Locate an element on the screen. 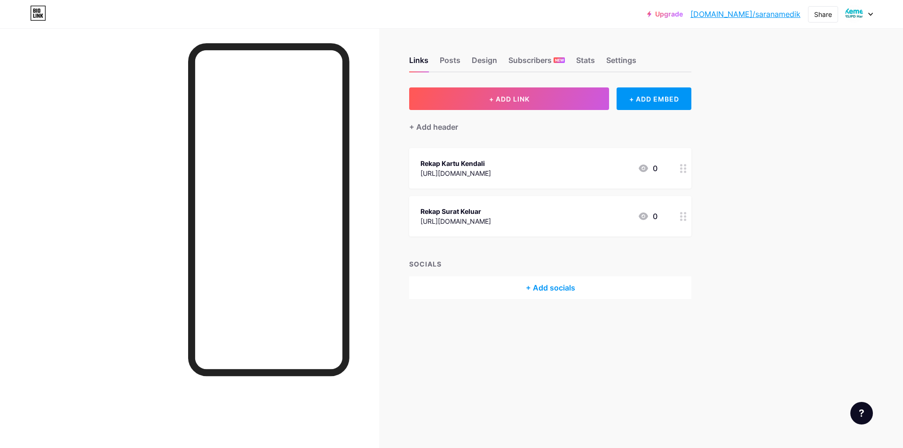 The height and width of the screenshot is (448, 903). button: + ADD LINK is located at coordinates (509, 99).